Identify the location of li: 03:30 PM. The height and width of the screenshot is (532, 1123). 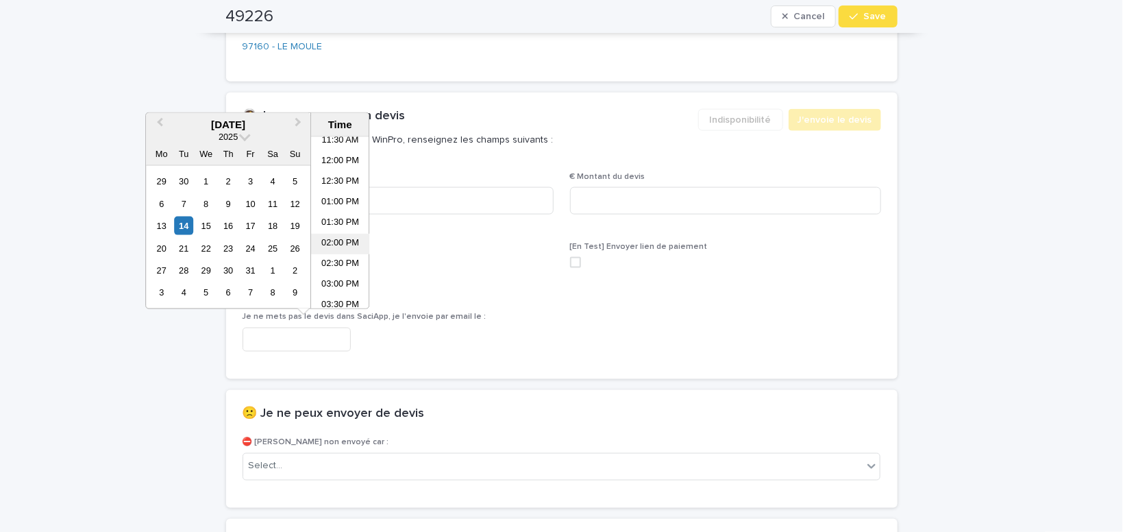
(340, 306).